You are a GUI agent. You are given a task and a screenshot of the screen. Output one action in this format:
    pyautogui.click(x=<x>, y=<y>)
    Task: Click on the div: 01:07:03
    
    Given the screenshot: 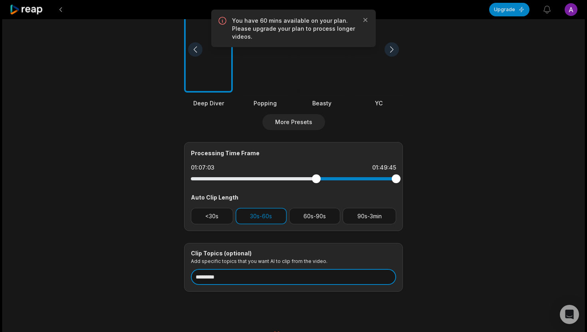 What is the action you would take?
    pyautogui.click(x=203, y=168)
    